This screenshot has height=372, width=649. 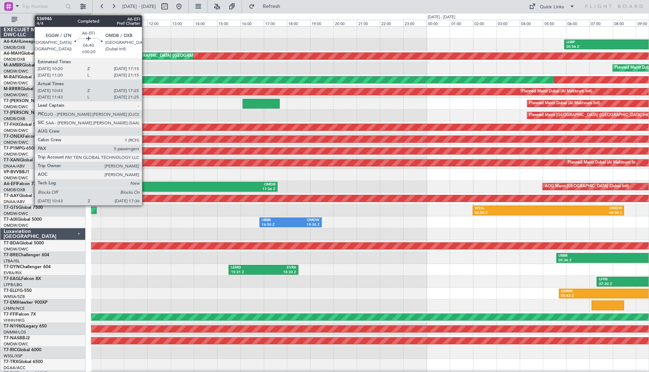 I want to click on div: 23:00, so click(x=415, y=23).